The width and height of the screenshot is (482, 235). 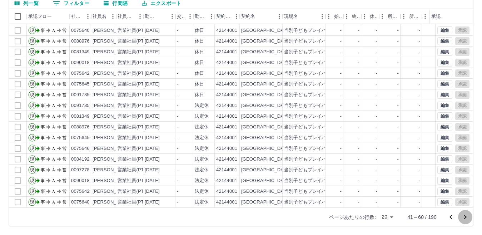 What do you see at coordinates (80, 52) in the screenshot?
I see `div: 0081349` at bounding box center [80, 52].